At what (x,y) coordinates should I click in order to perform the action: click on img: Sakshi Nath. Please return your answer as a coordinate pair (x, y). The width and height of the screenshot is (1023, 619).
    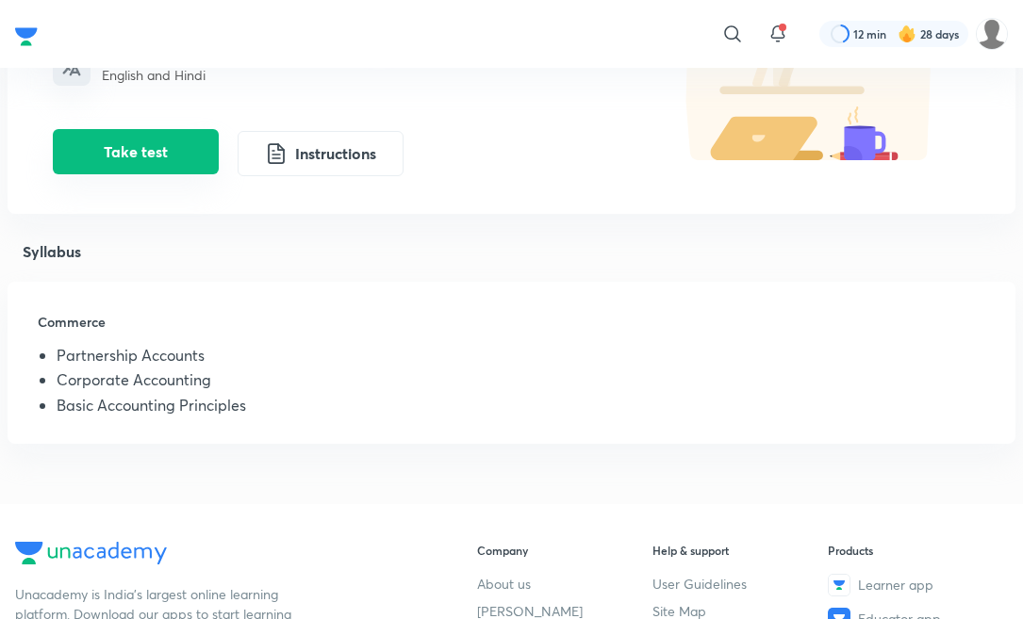
    Looking at the image, I should click on (992, 34).